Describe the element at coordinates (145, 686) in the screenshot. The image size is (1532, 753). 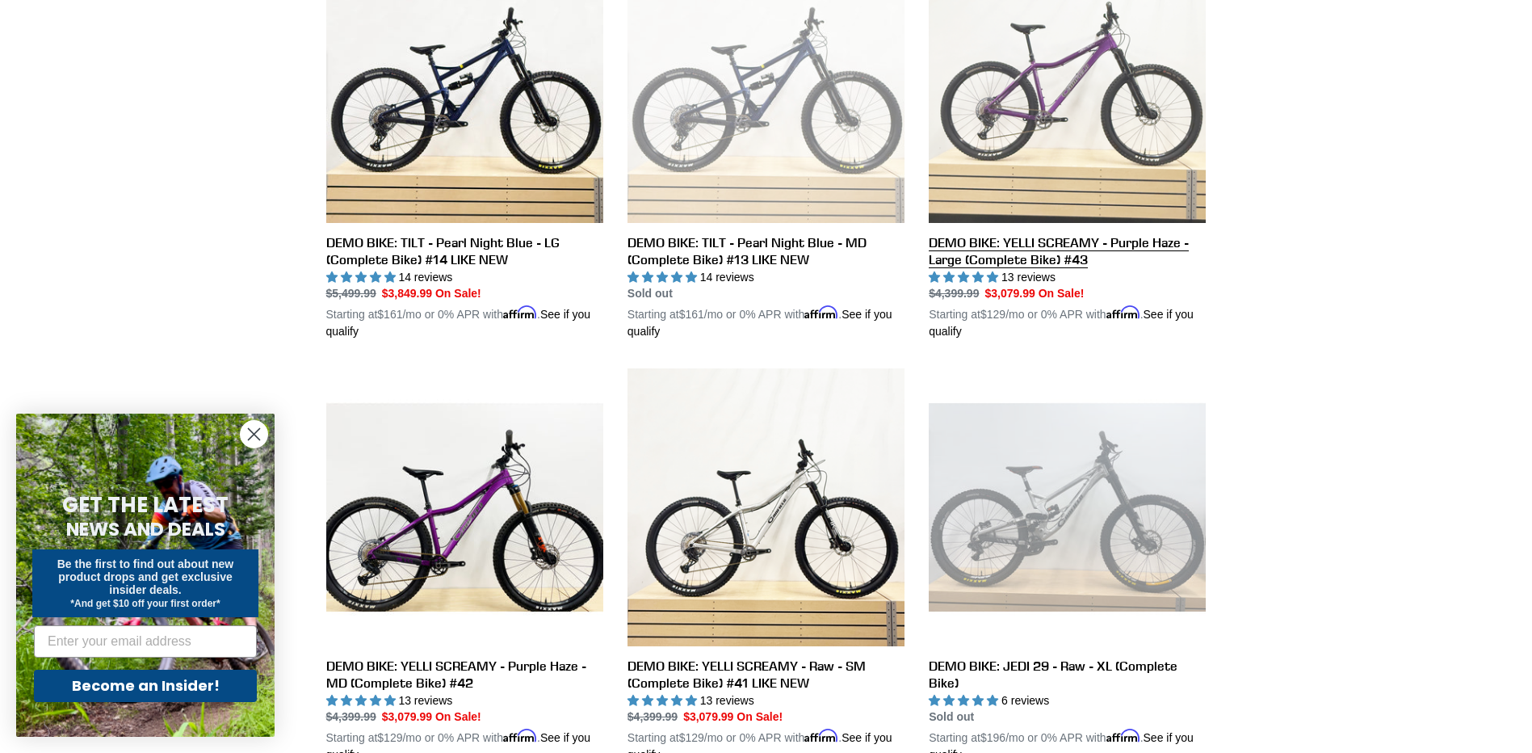
I see `button: Become an Insider!` at that location.